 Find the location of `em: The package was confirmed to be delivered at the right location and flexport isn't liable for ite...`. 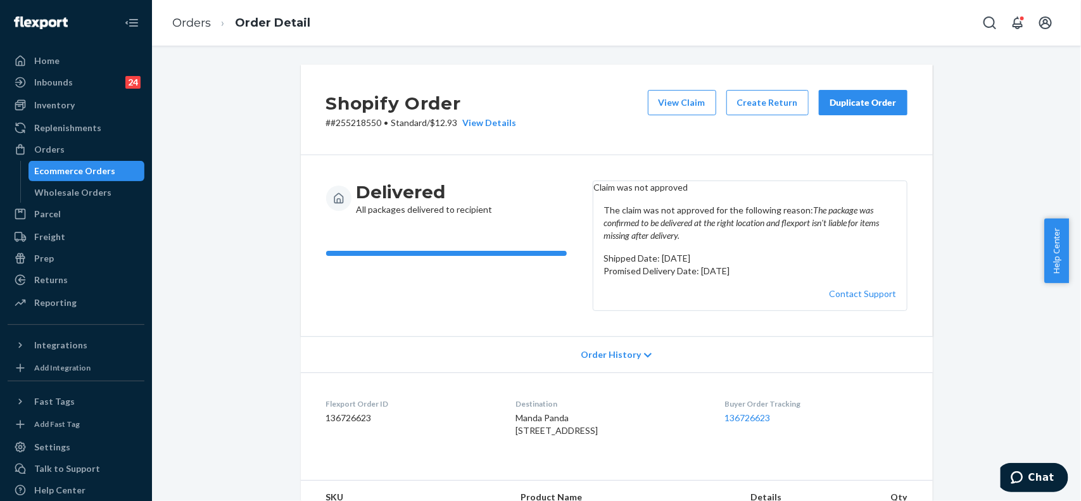

em: The package was confirmed to be delivered at the right location and flexport isn't liable for ite... is located at coordinates (741, 222).